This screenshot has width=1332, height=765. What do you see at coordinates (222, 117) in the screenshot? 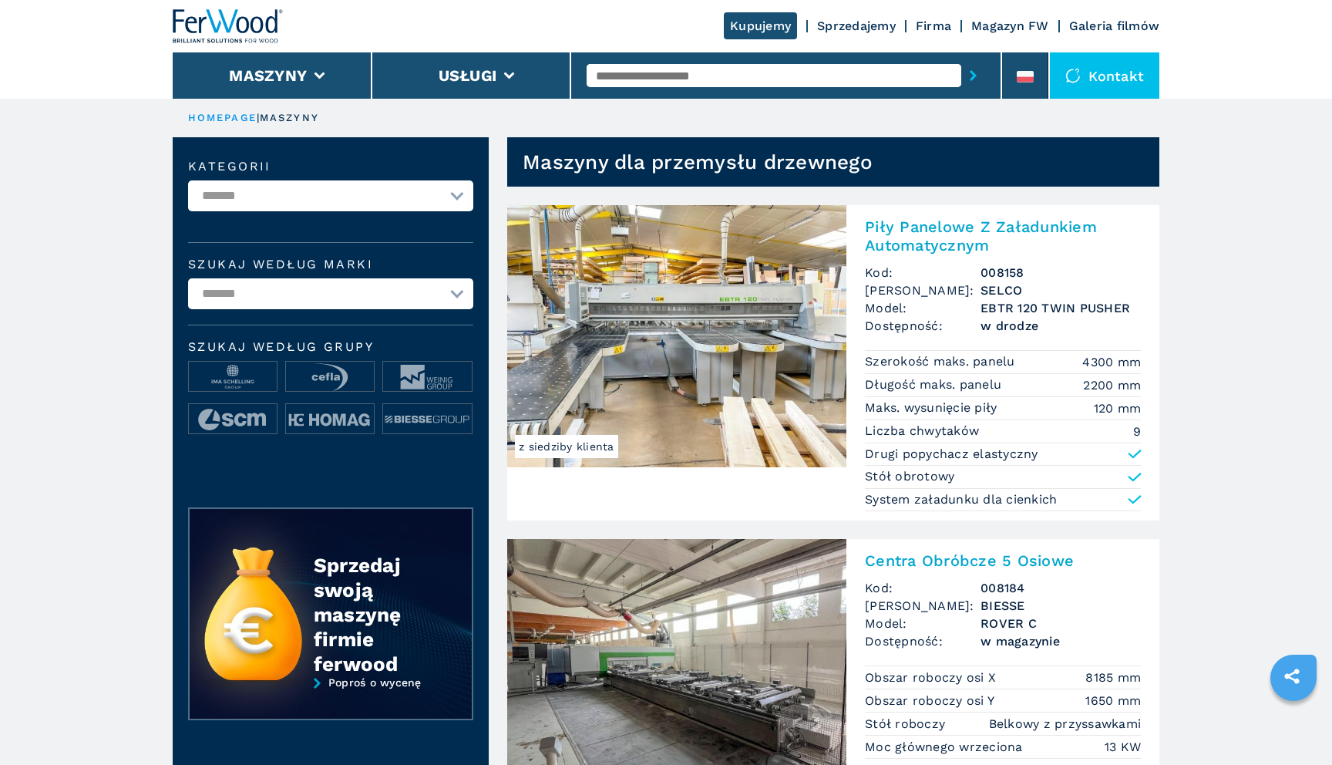
I see `a: HOMEPAGE` at bounding box center [222, 117].